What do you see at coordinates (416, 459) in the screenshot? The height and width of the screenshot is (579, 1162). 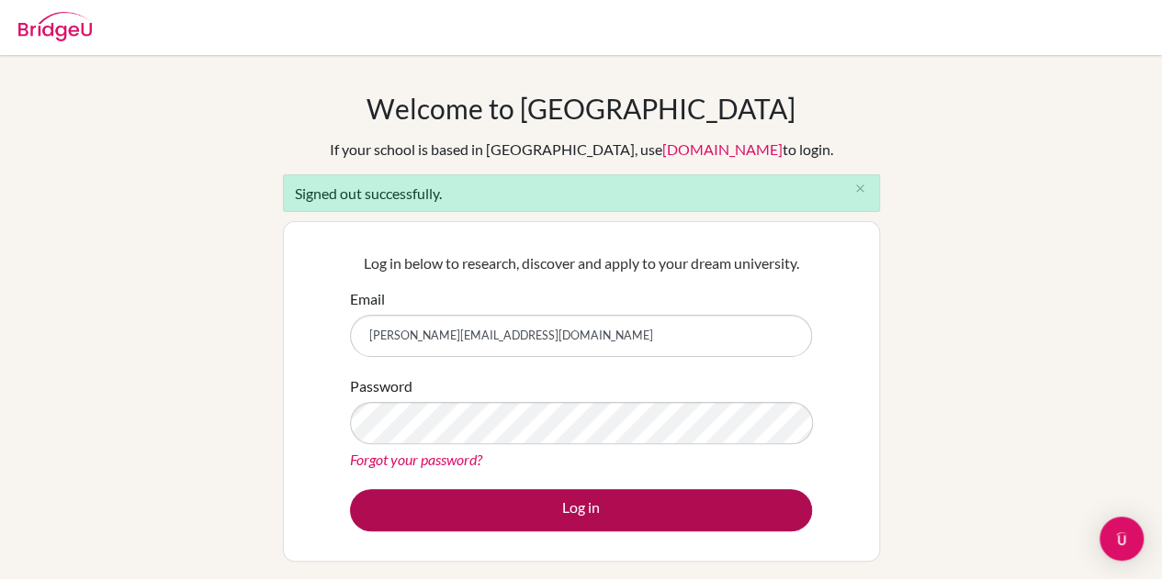 I see `a: Forgot your password?` at bounding box center [416, 459].